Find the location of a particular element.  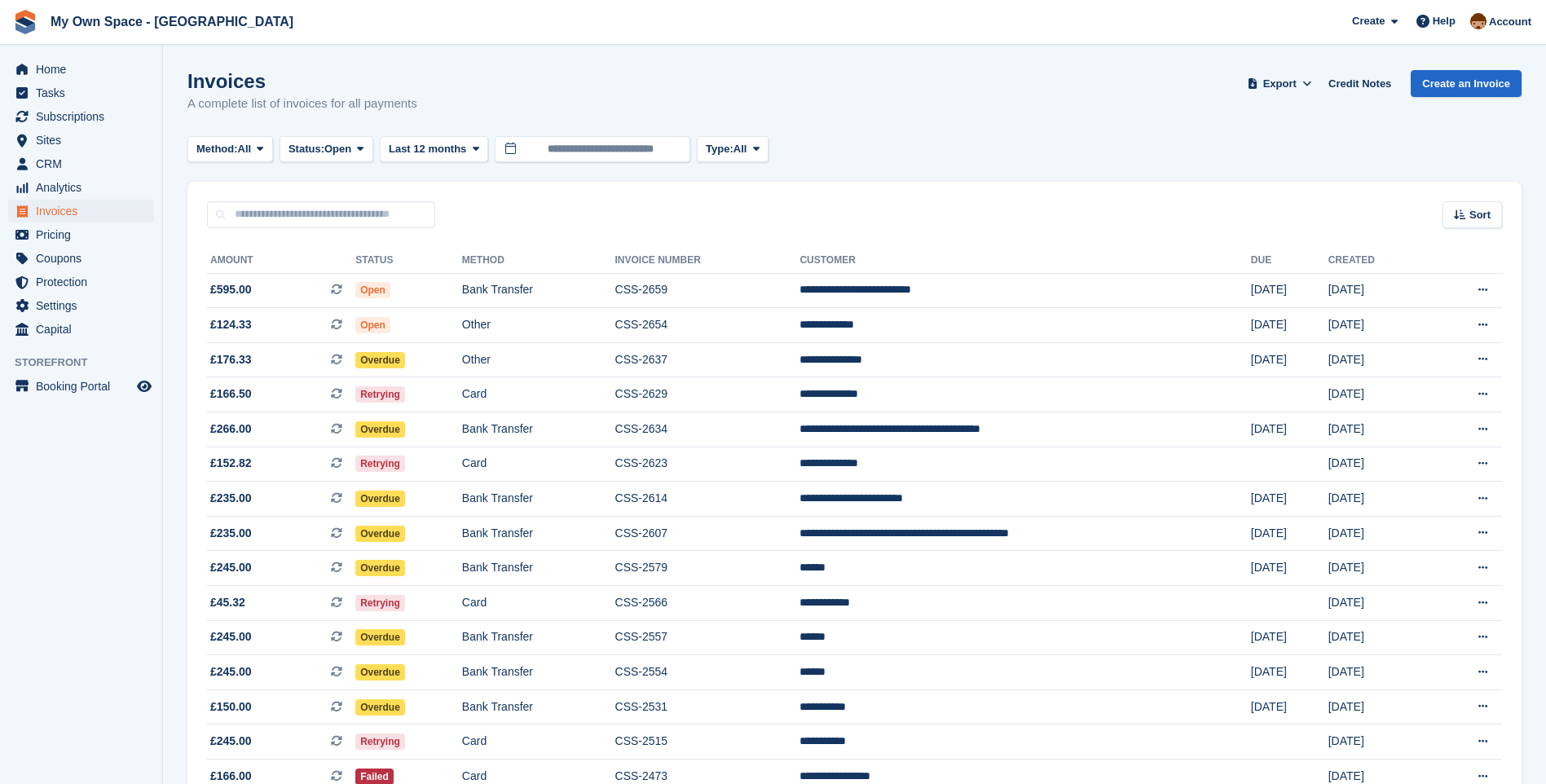

span: Protection is located at coordinates (85, 282).